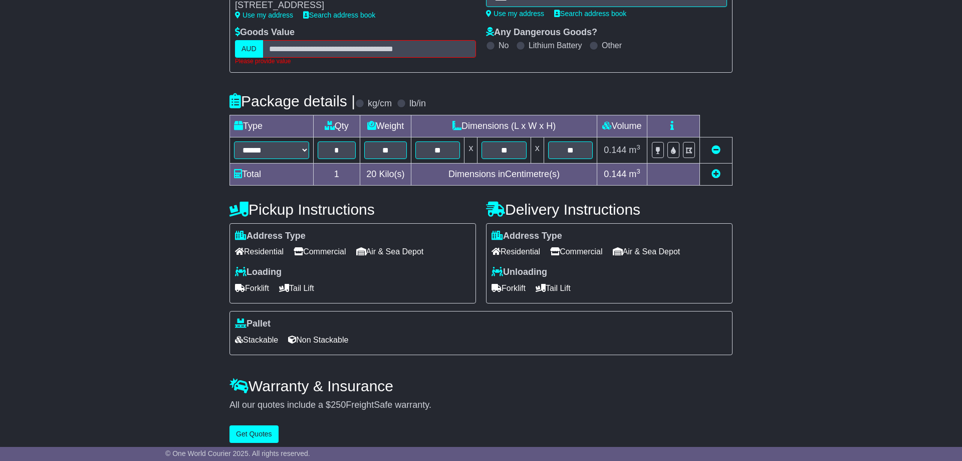 The height and width of the screenshot is (461, 962). Describe the element at coordinates (385, 126) in the screenshot. I see `td: Weight` at that location.